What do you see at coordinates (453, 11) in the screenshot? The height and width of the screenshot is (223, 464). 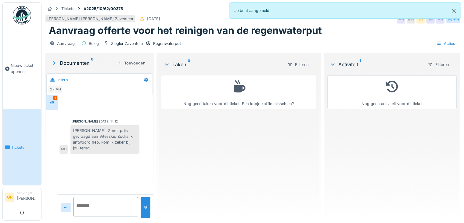 I see `button: Close` at bounding box center [453, 11].